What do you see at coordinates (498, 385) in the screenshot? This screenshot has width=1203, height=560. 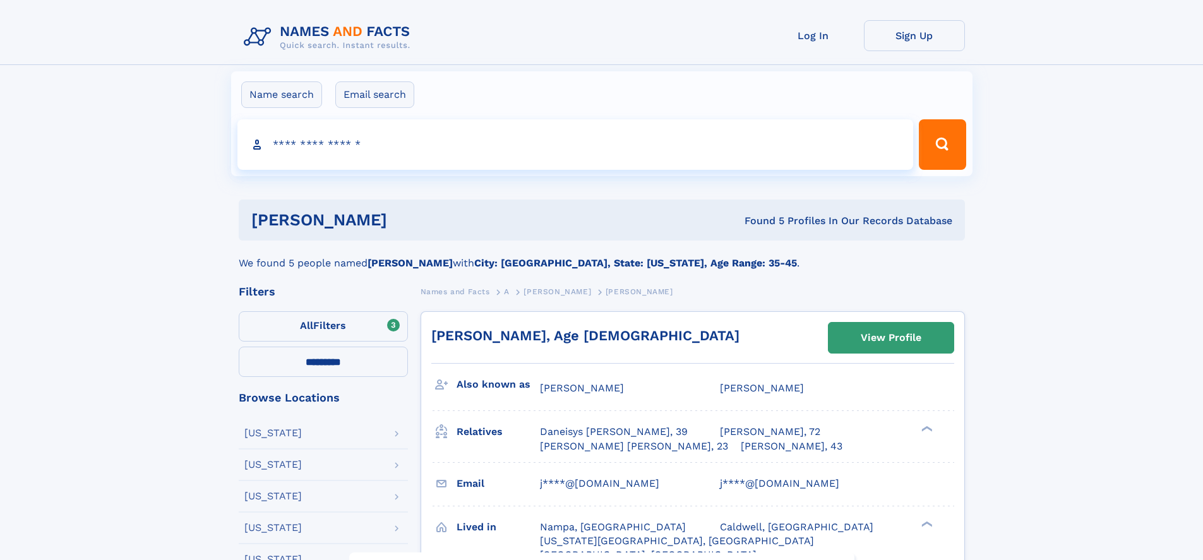 I see `h3: Also known as` at bounding box center [498, 385].